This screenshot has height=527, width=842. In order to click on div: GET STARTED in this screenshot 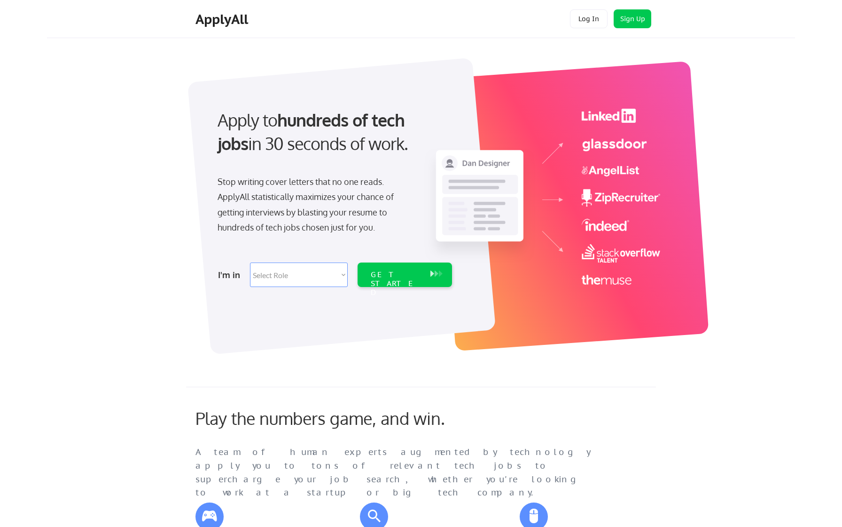, I will do `click(396, 283)`.